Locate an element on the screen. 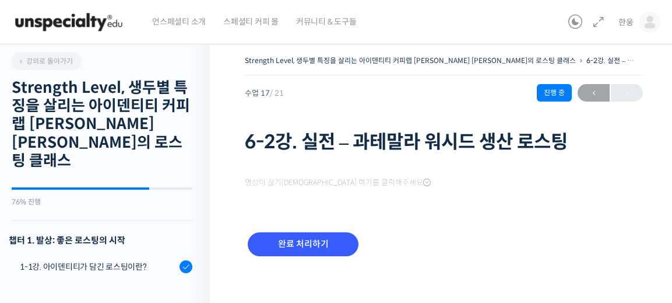  span: 한웅 is located at coordinates (626, 22).